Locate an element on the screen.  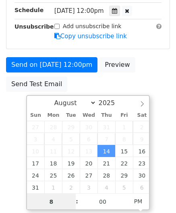
span: August 31, 2025 is located at coordinates (36, 187).